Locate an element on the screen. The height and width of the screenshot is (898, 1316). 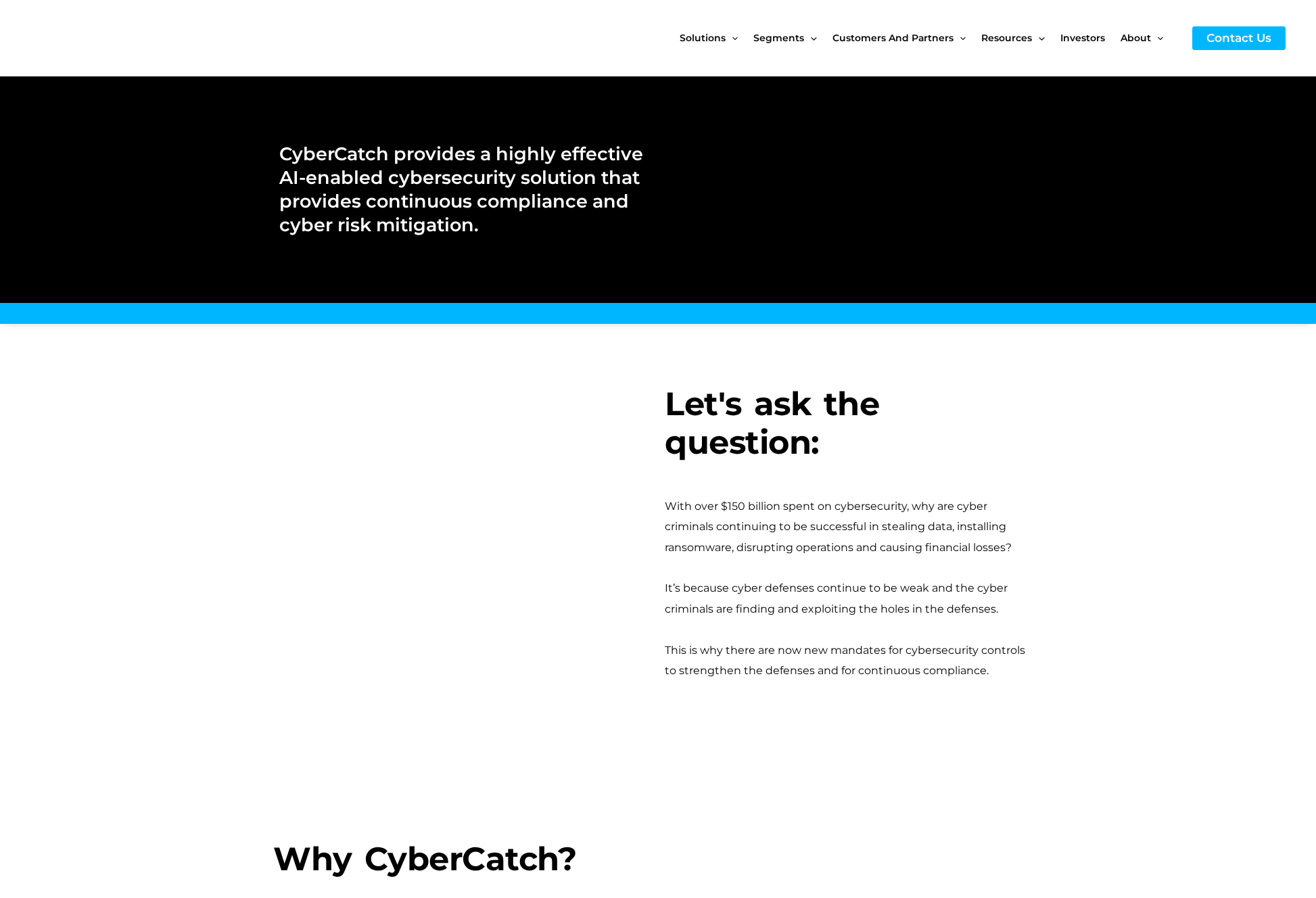
span: Resources is located at coordinates (1006, 38).